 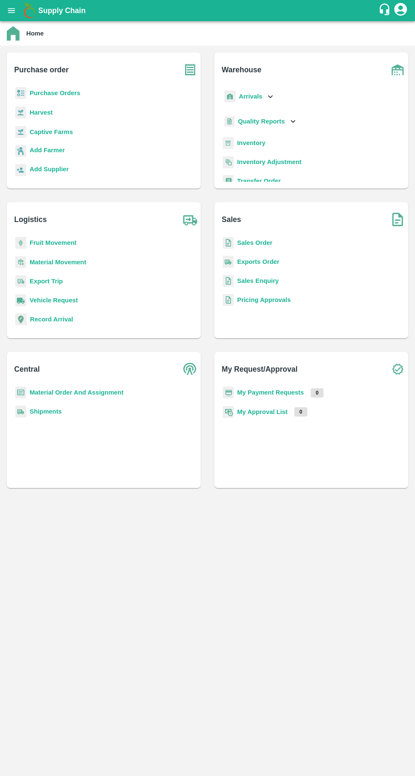 I want to click on a: Vehicle Request, so click(x=54, y=300).